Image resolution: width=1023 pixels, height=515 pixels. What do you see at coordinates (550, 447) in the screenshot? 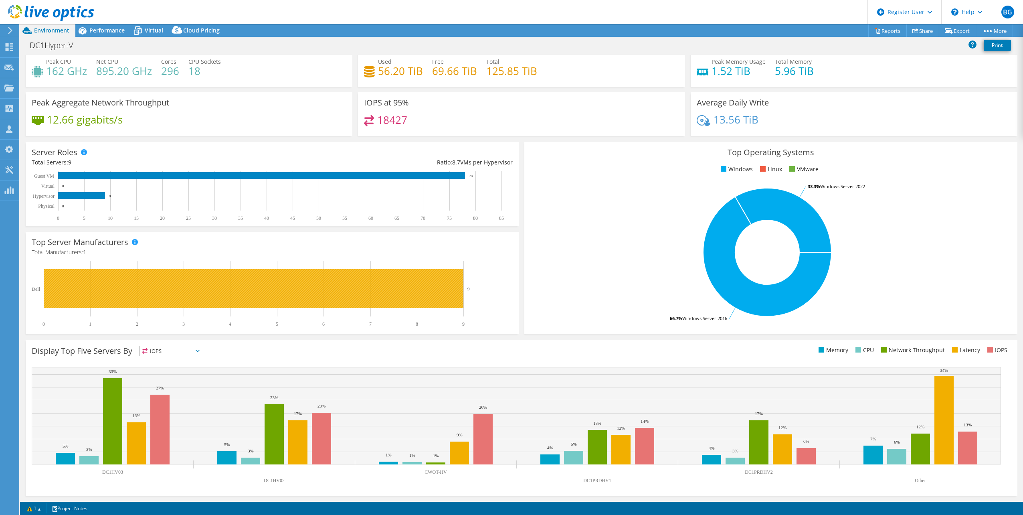
I see `text: 4%` at bounding box center [550, 447].